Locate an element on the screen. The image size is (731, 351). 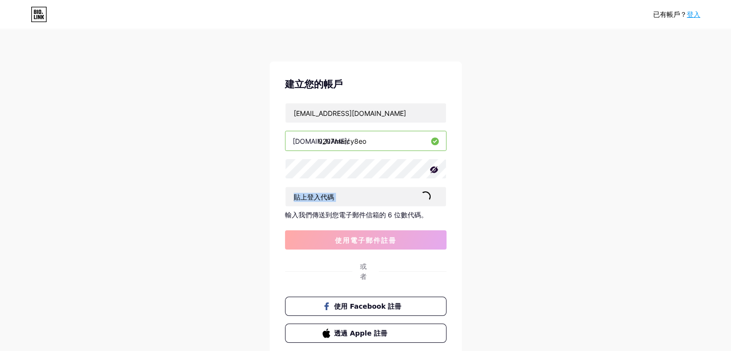
input: 電子郵件 is located at coordinates (366, 113).